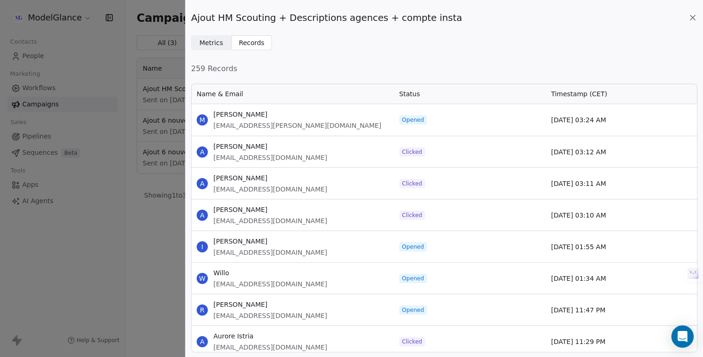 Image resolution: width=703 pixels, height=357 pixels. What do you see at coordinates (444, 69) in the screenshot?
I see `span: 259 Records` at bounding box center [444, 69].